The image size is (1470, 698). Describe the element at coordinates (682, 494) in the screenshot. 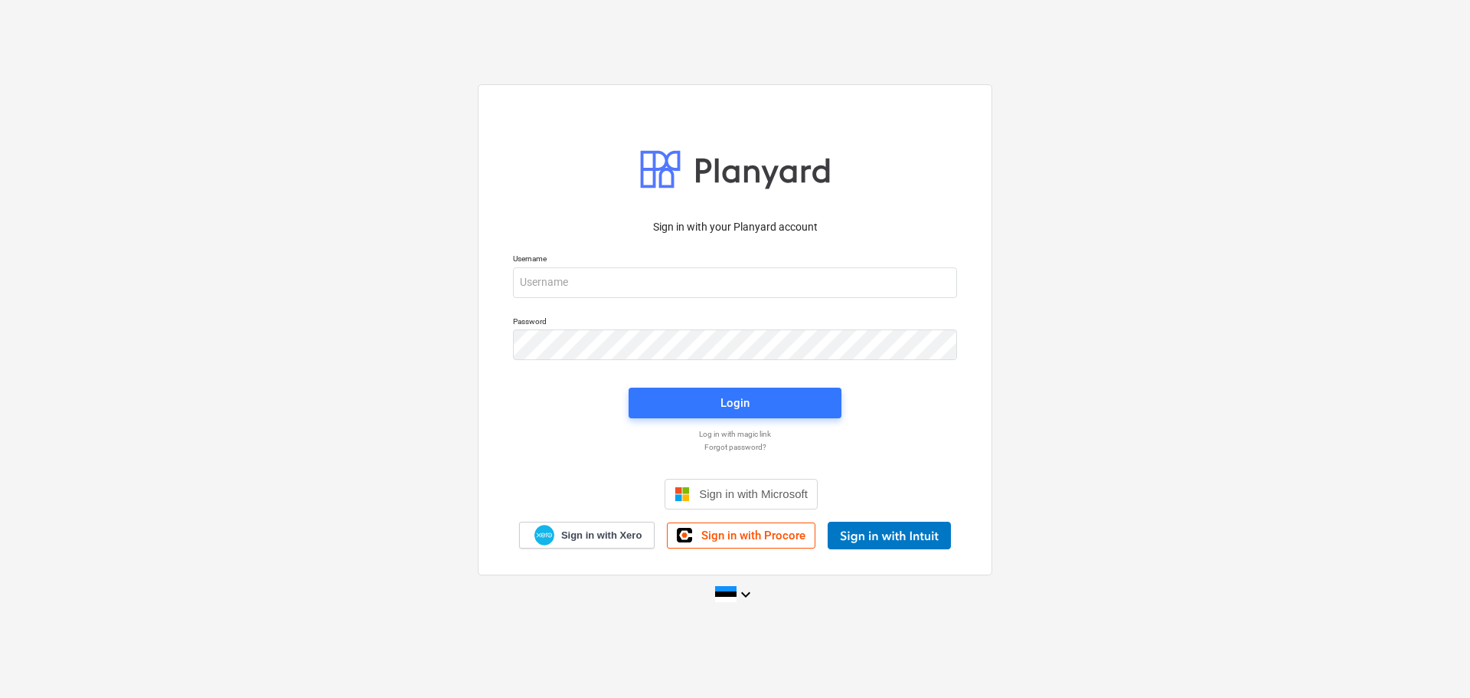

I see `img: Microsoft logo` at that location.